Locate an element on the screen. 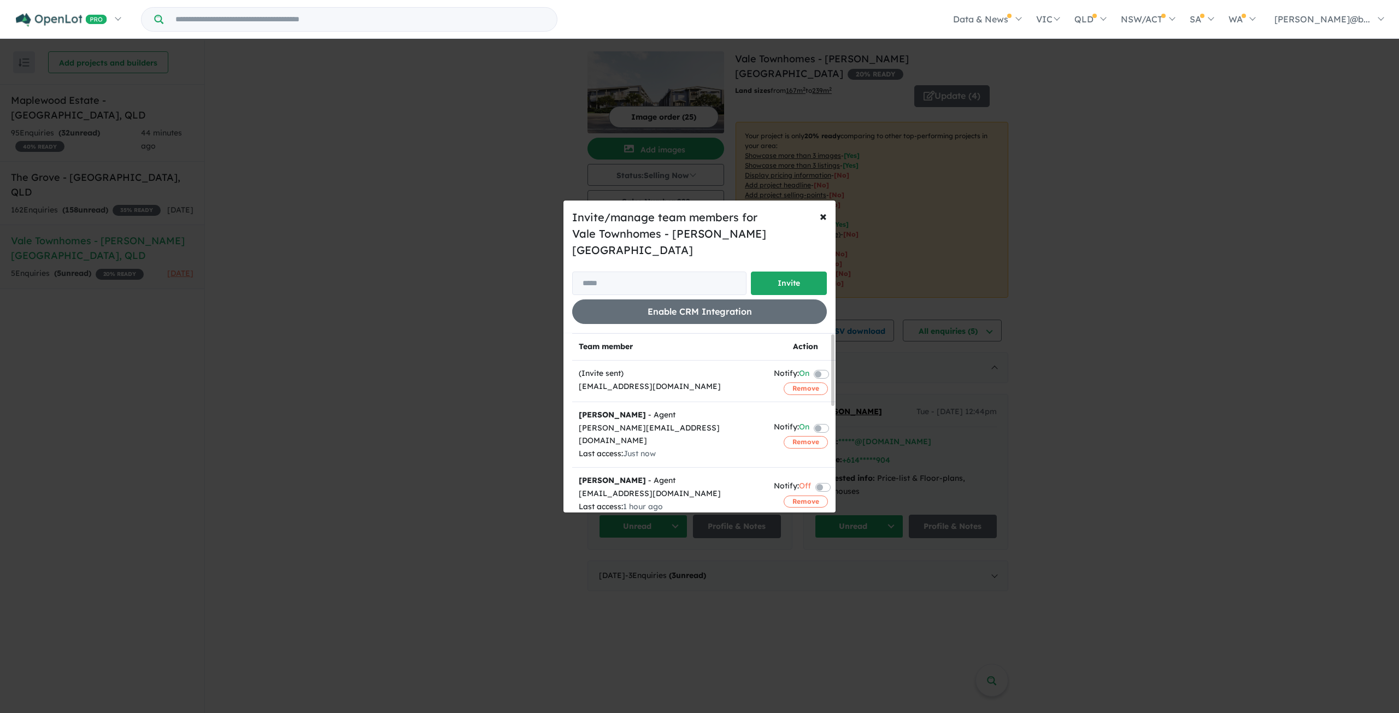 This screenshot has height=713, width=1399. th: Team member is located at coordinates (669, 347).